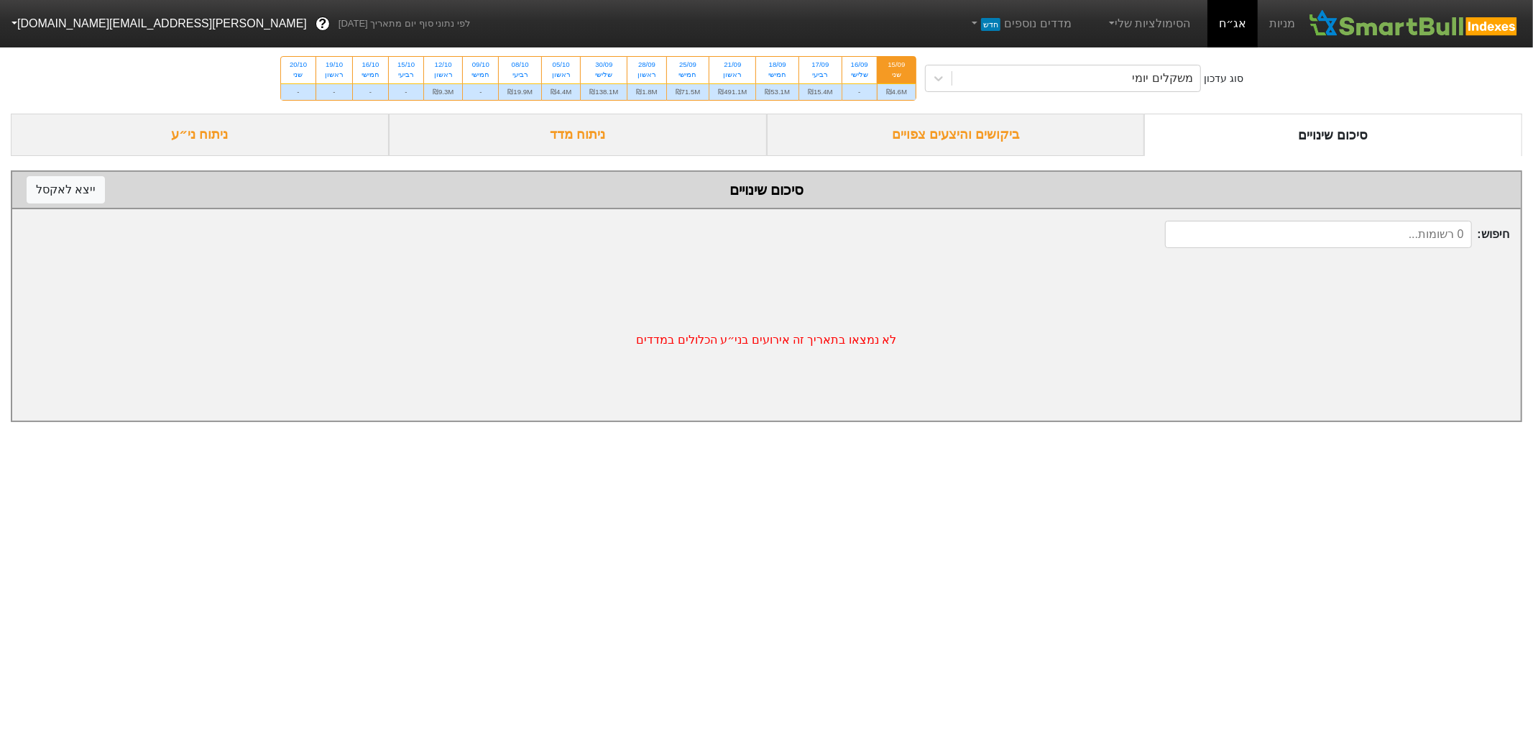  Describe the element at coordinates (561, 91) in the screenshot. I see `div: ₪4.4M` at that location.